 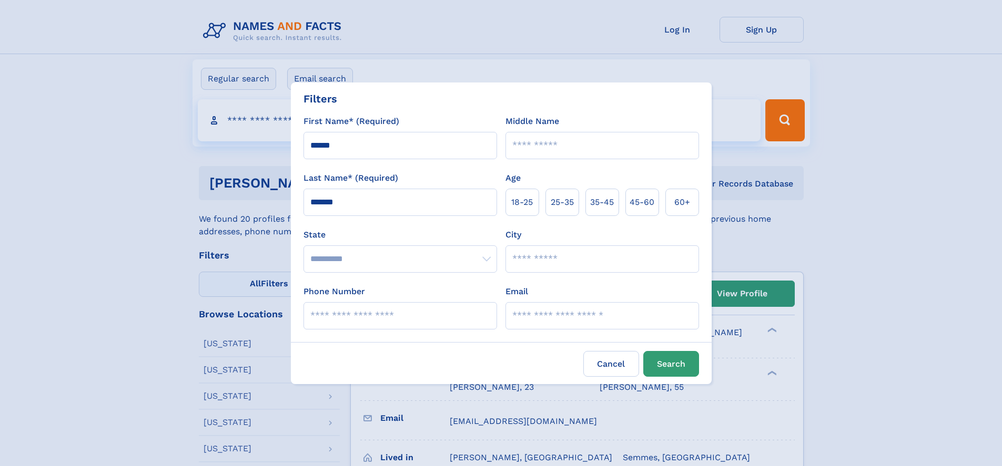 What do you see at coordinates (516, 292) in the screenshot?
I see `label: Email` at bounding box center [516, 292].